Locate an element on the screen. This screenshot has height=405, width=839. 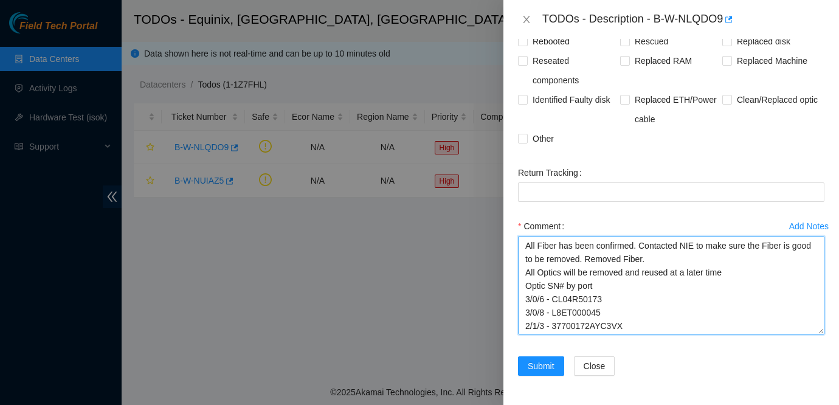
span: Other is located at coordinates (543, 139).